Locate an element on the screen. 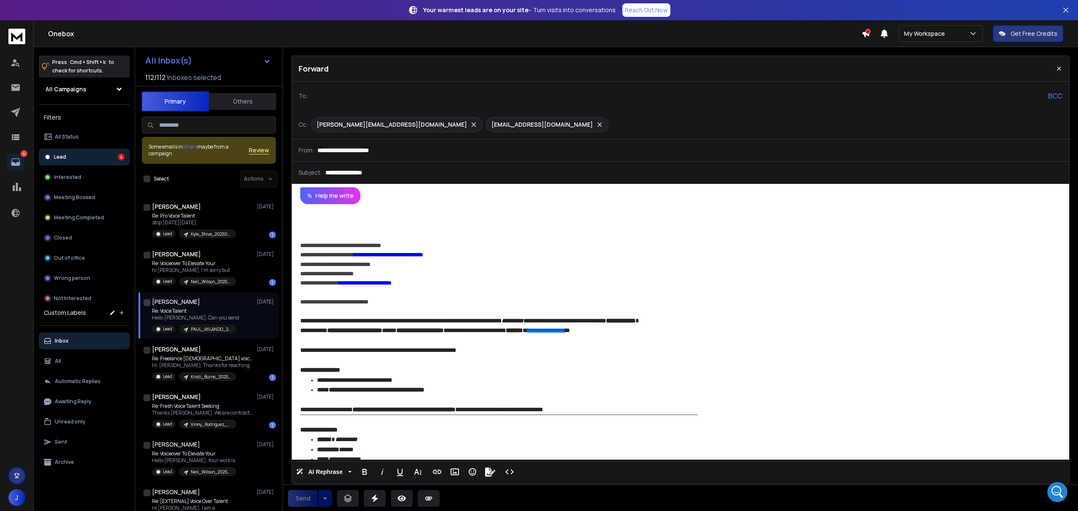 This screenshot has height=511, width=1078. img: logo is located at coordinates (17, 36).